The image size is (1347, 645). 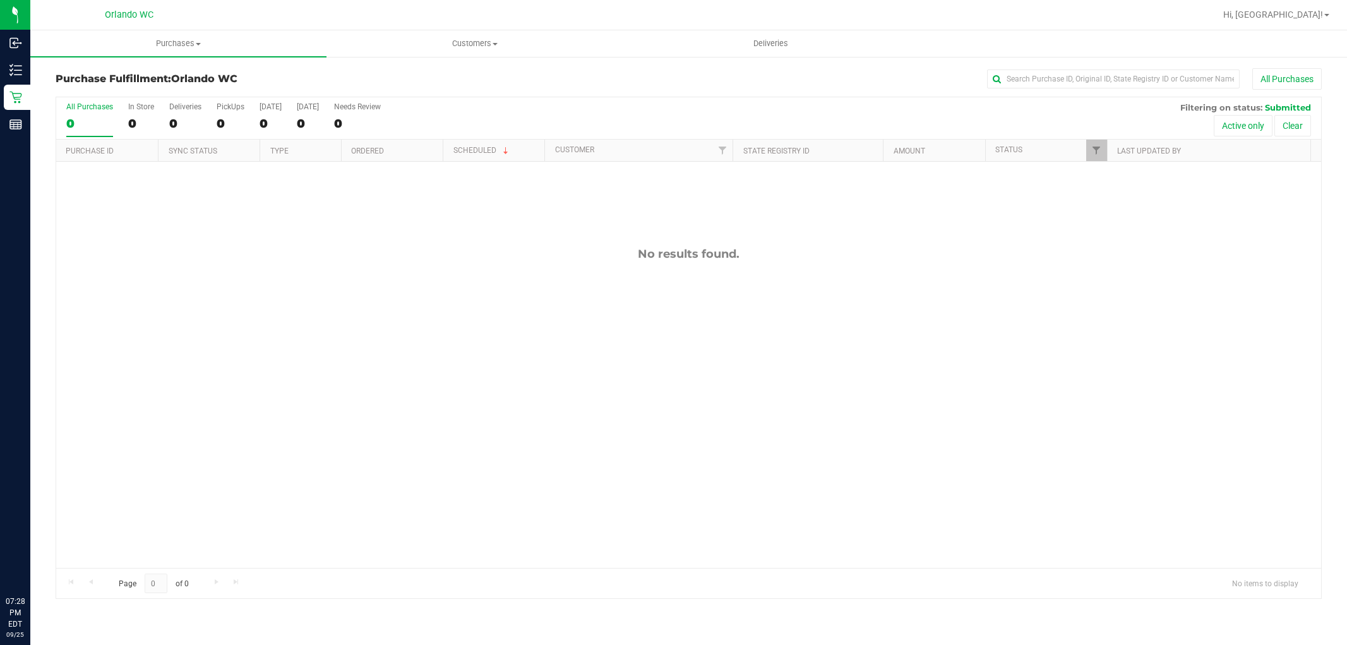 I want to click on inline-svg: Reports, so click(x=16, y=124).